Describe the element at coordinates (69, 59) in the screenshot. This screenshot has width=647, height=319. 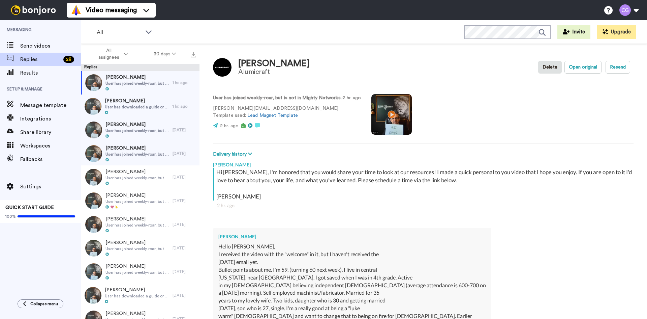
I see `div: 28` at that location.